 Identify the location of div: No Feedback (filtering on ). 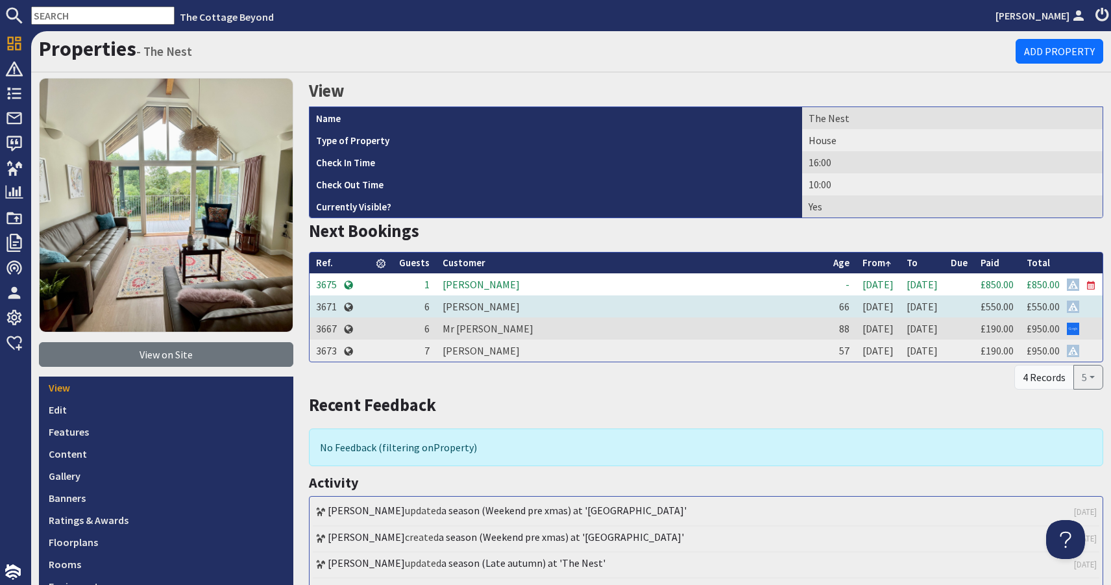
(706, 447).